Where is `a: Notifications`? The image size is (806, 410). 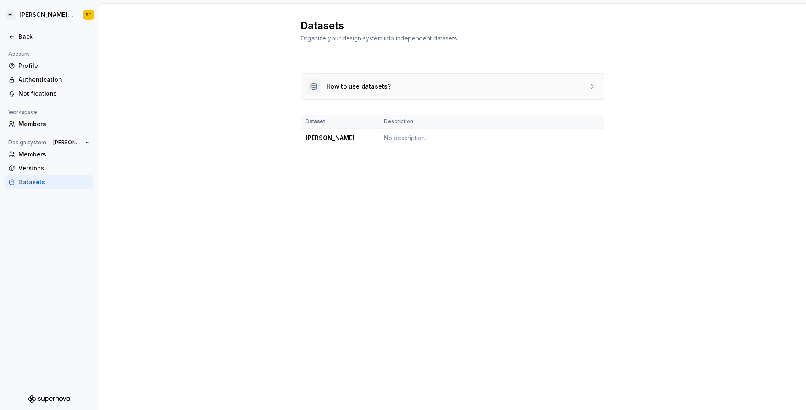
a: Notifications is located at coordinates (49, 94).